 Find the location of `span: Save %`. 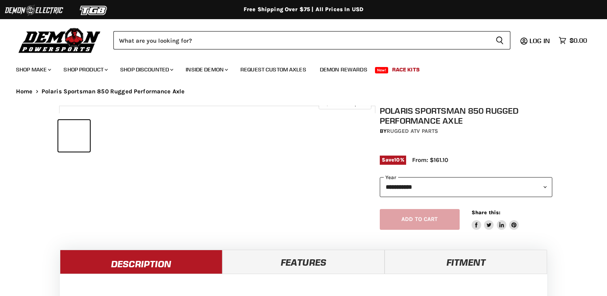

span: Save % is located at coordinates (393, 160).